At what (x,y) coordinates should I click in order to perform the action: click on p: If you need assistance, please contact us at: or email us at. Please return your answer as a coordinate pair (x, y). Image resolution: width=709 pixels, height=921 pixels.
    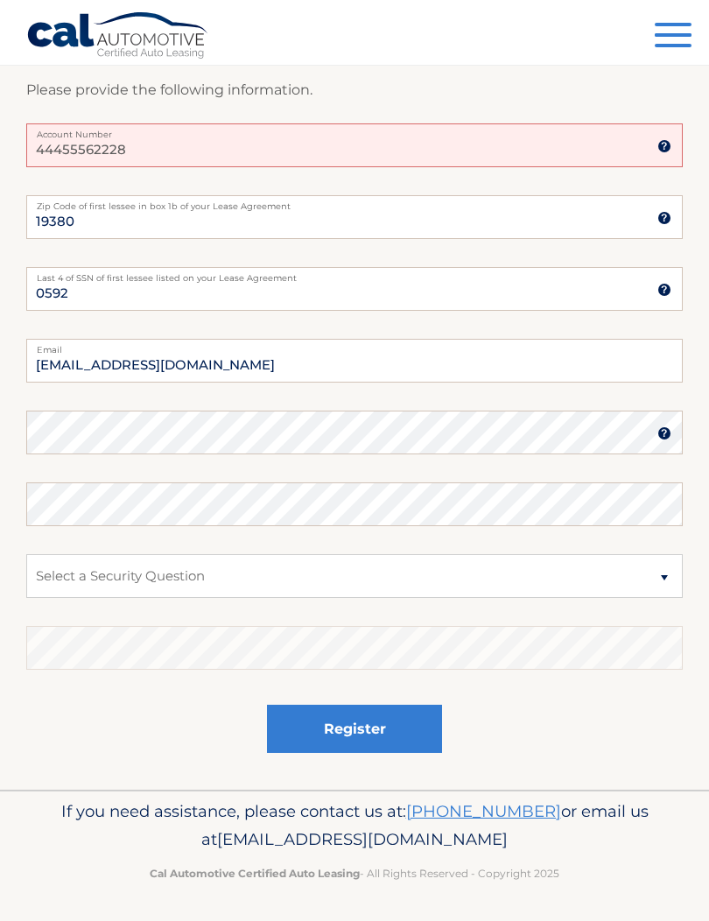
    Looking at the image, I should click on (355, 826).